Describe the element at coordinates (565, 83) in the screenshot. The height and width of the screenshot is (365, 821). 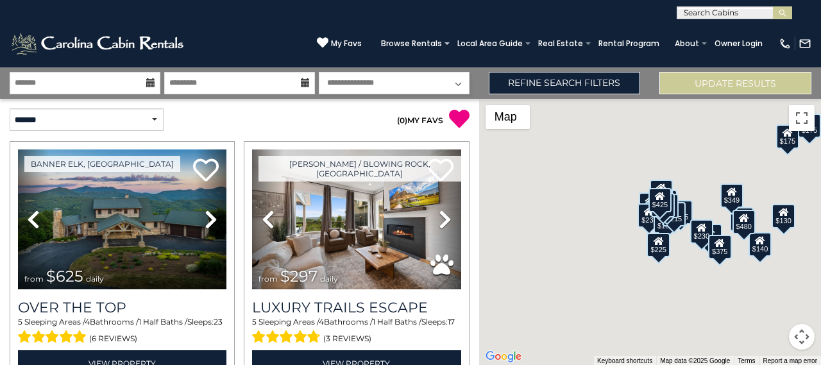
I see `a: Refine Search Filters` at that location.